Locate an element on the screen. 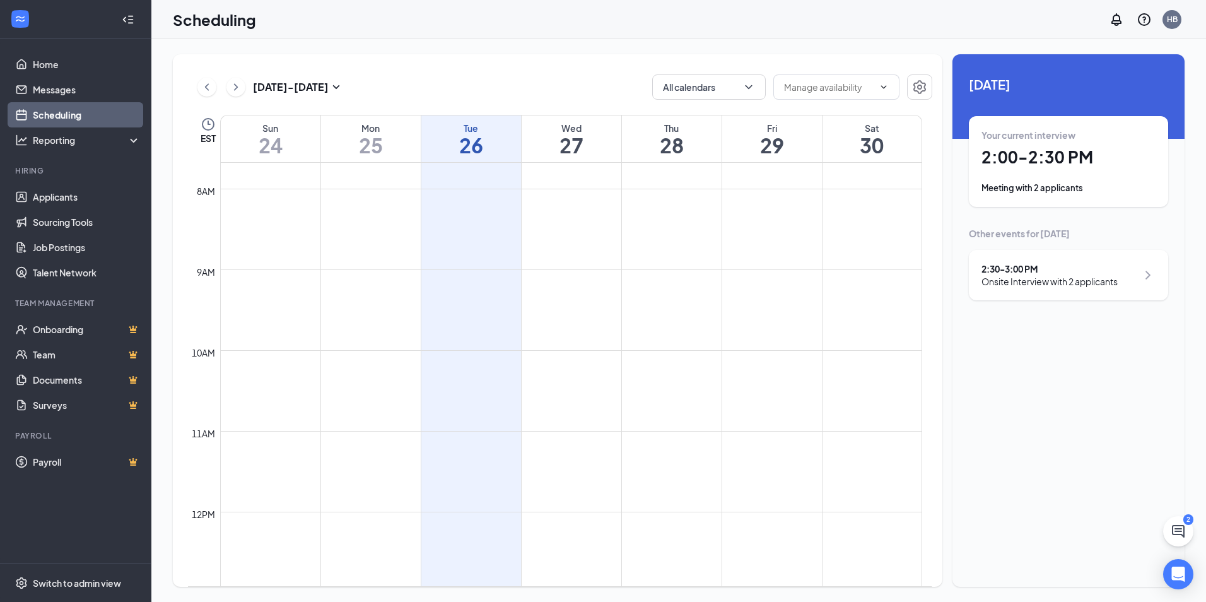 Image resolution: width=1206 pixels, height=602 pixels. h1: 29 is located at coordinates (772, 145).